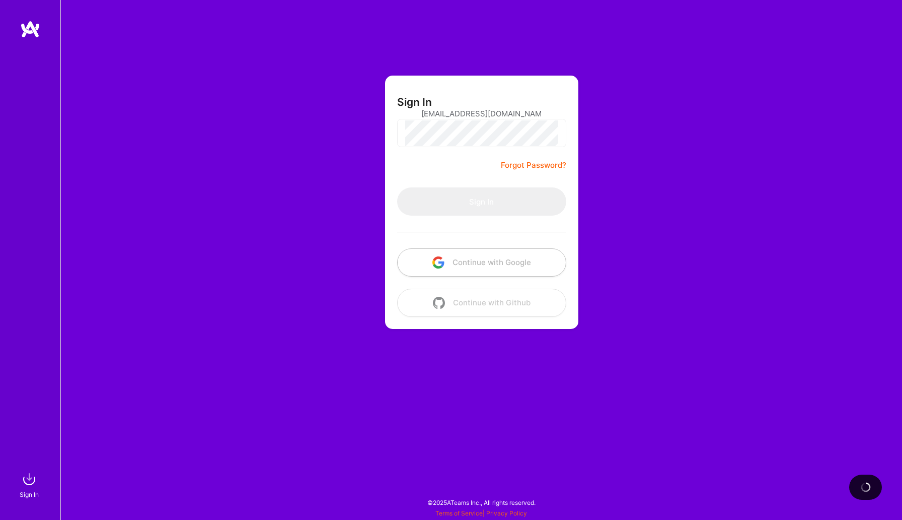  I want to click on button: Continue with Google, so click(482, 262).